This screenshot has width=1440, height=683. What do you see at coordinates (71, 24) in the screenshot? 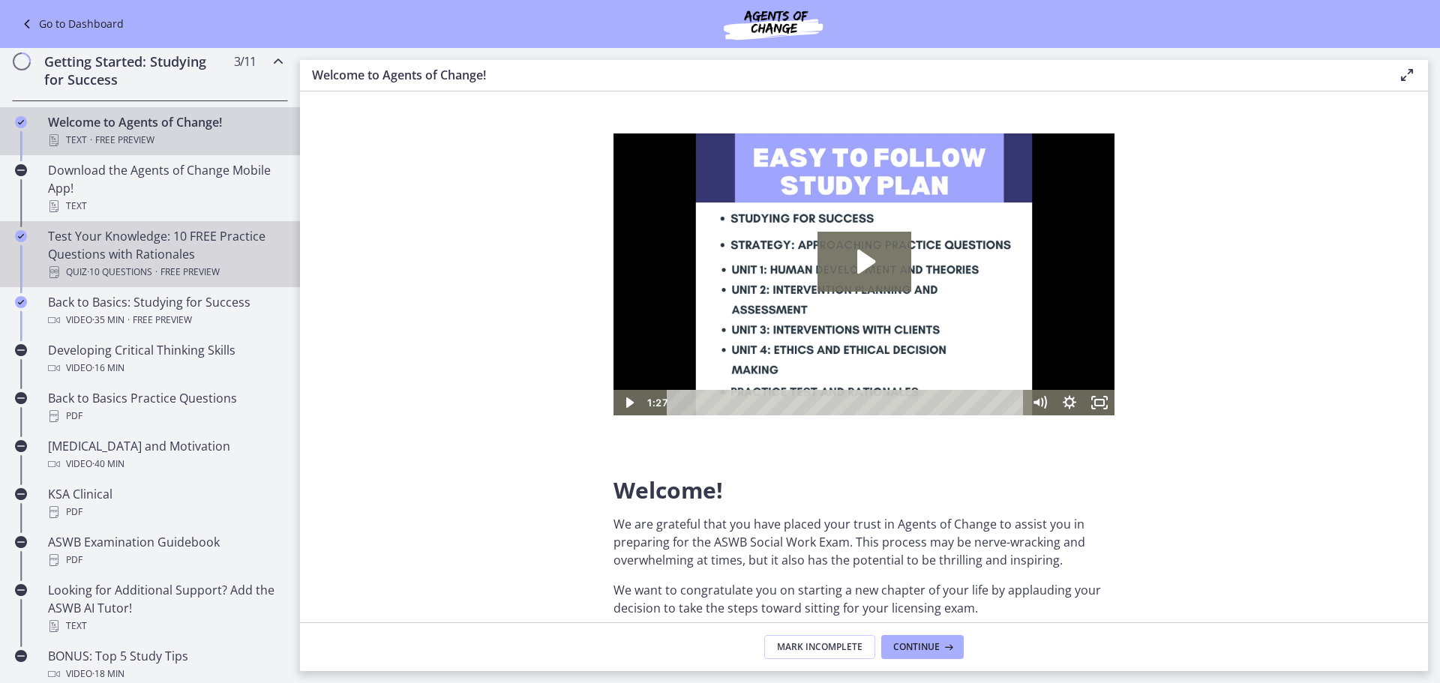
I see `a: Go to Dashboard` at bounding box center [71, 24].